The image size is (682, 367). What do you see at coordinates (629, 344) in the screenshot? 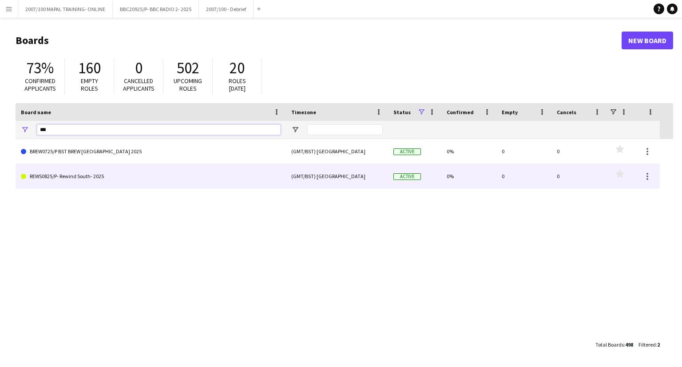
I see `span: 498` at bounding box center [629, 344].